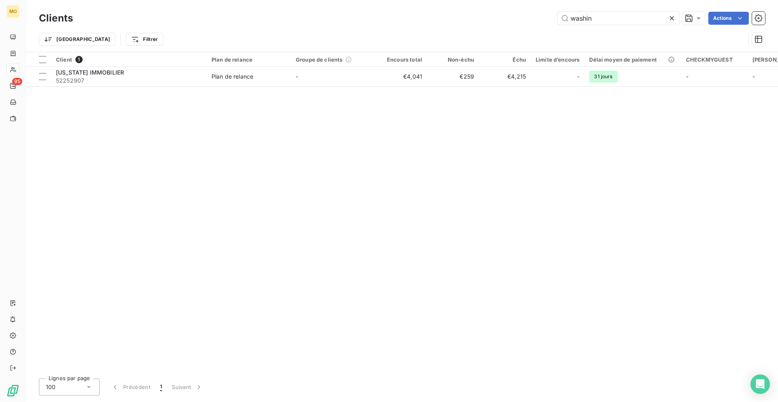  Describe the element at coordinates (401, 60) in the screenshot. I see `div: Encours total` at that location.